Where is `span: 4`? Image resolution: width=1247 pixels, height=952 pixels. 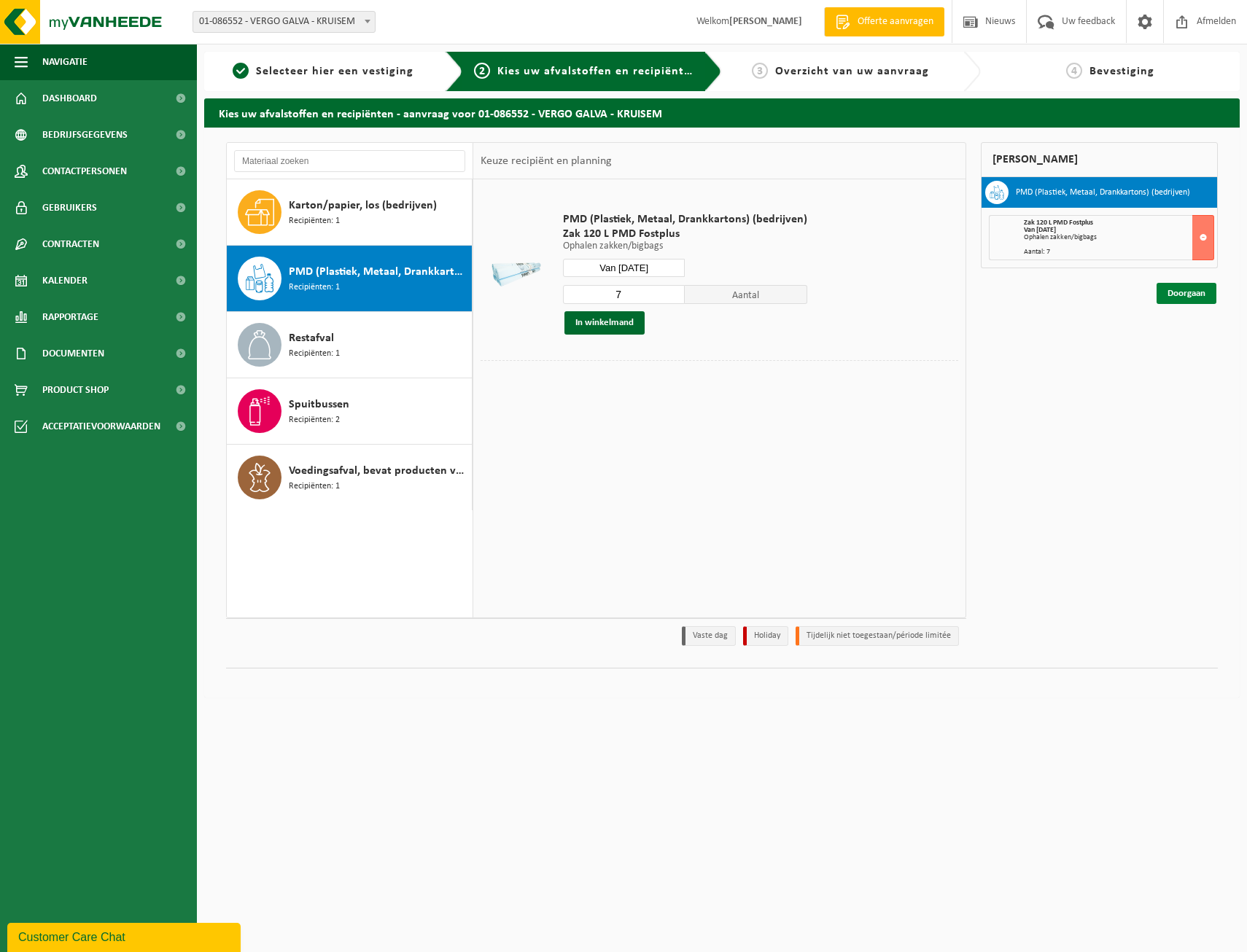 span: 4 is located at coordinates (1074, 71).